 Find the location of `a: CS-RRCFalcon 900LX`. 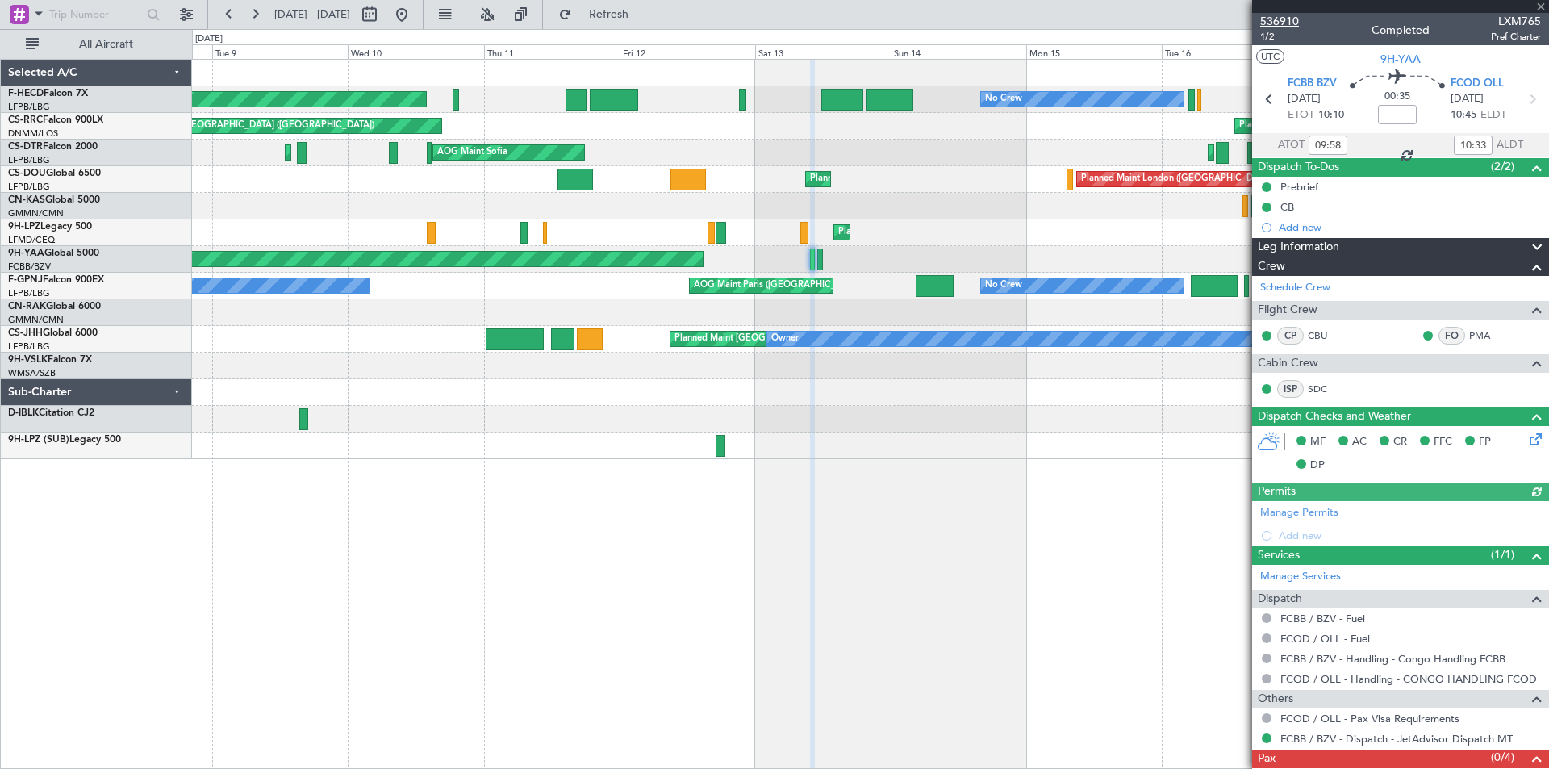

a: CS-RRCFalcon 900LX is located at coordinates (56, 120).